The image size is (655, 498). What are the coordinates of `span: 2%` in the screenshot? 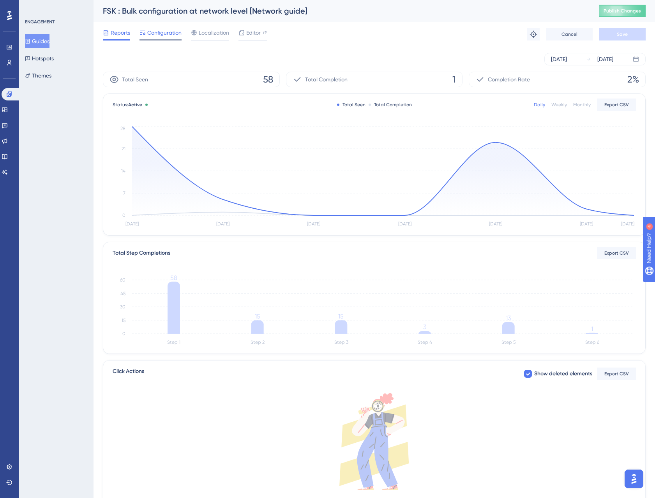 It's located at (633, 79).